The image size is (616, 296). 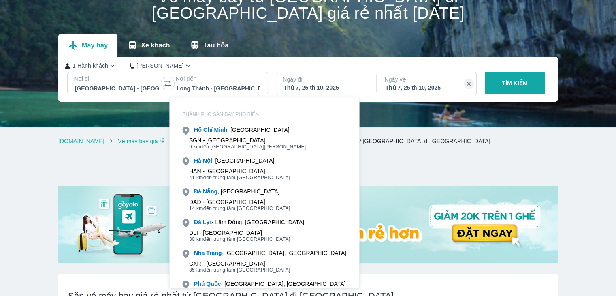 I want to click on p: Ngày về, so click(x=427, y=79).